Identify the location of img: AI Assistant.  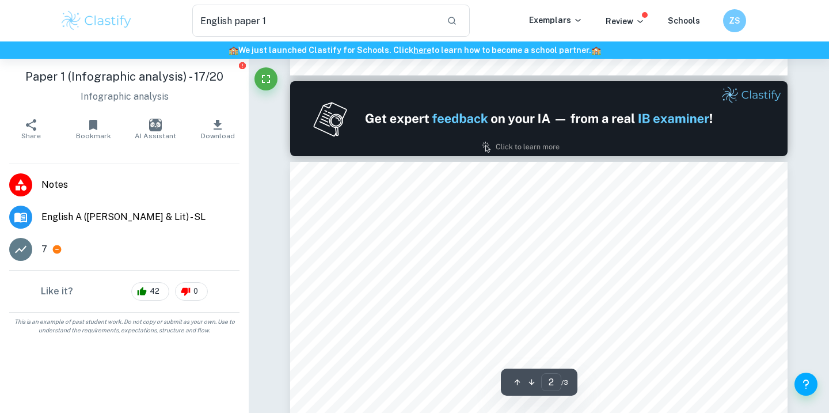
(155, 125).